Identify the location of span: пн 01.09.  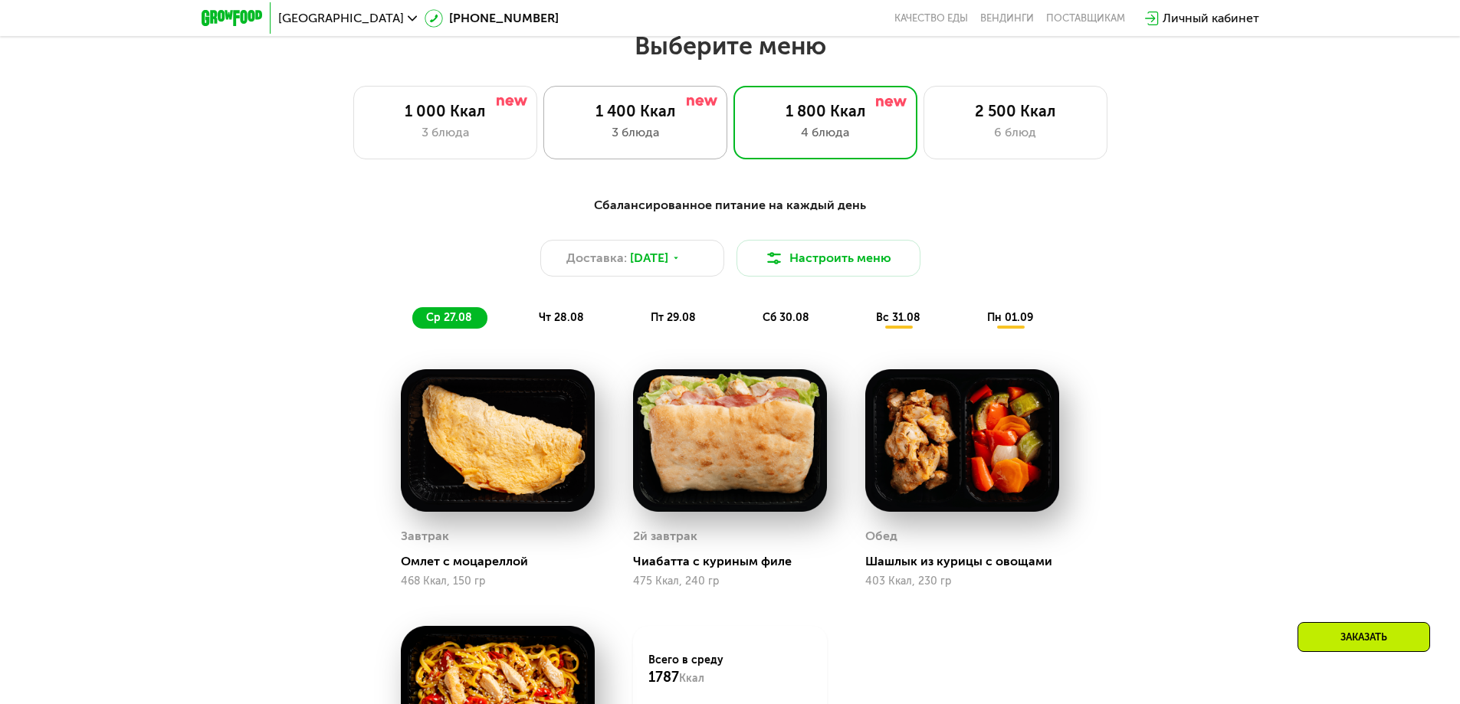
(1010, 317).